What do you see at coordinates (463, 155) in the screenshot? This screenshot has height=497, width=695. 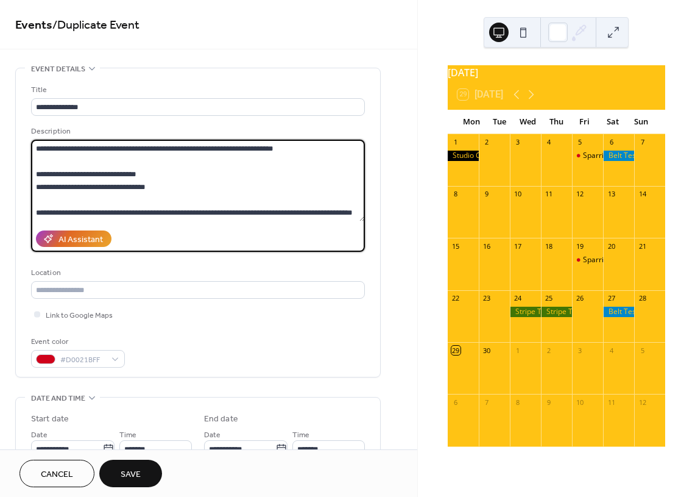 I see `div: Studio Closed for Labor Day Holiday` at bounding box center [463, 155].